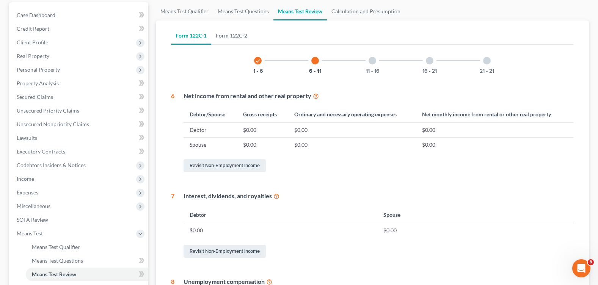  What do you see at coordinates (30, 233) in the screenshot?
I see `span: Means Test` at bounding box center [30, 233].